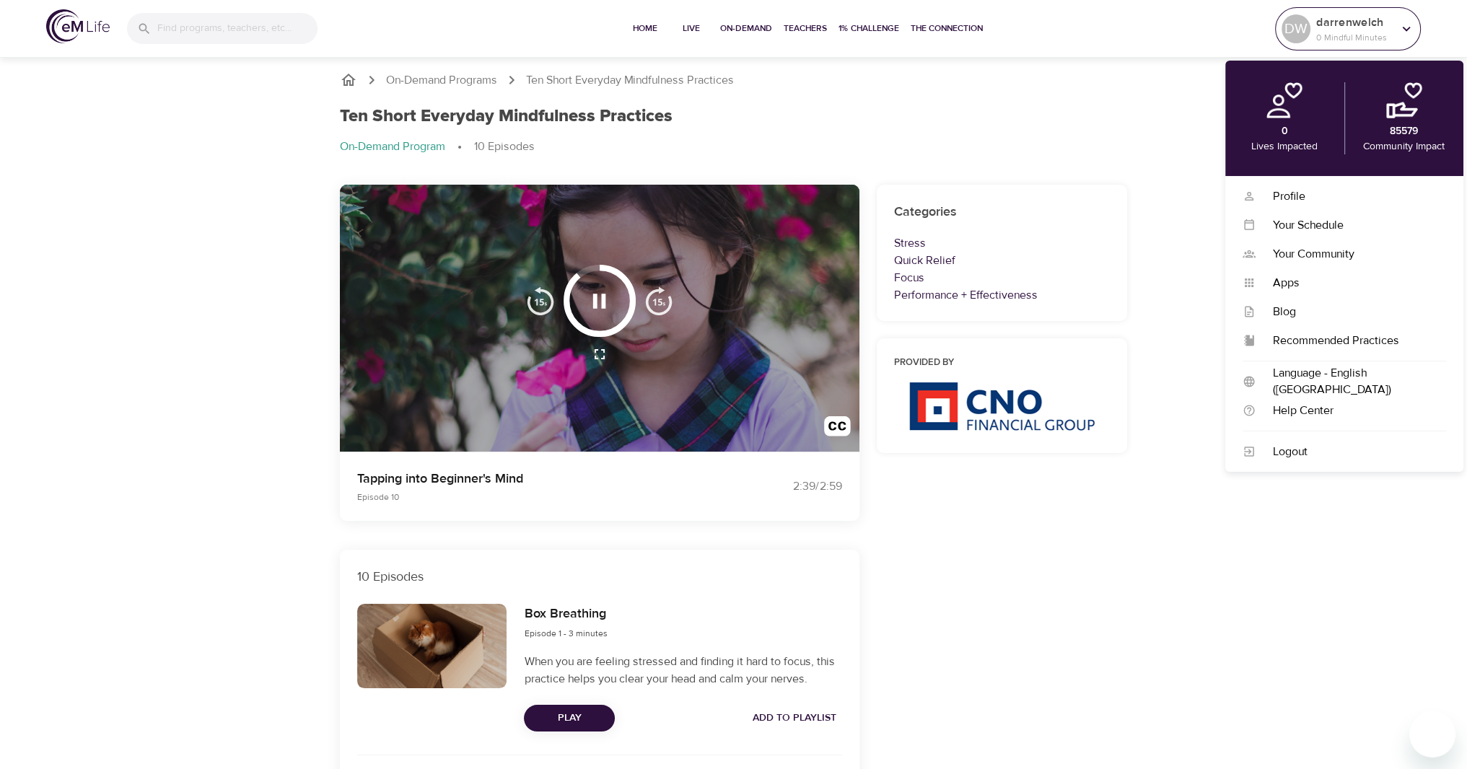  What do you see at coordinates (78, 26) in the screenshot?
I see `img: logo` at bounding box center [78, 26].